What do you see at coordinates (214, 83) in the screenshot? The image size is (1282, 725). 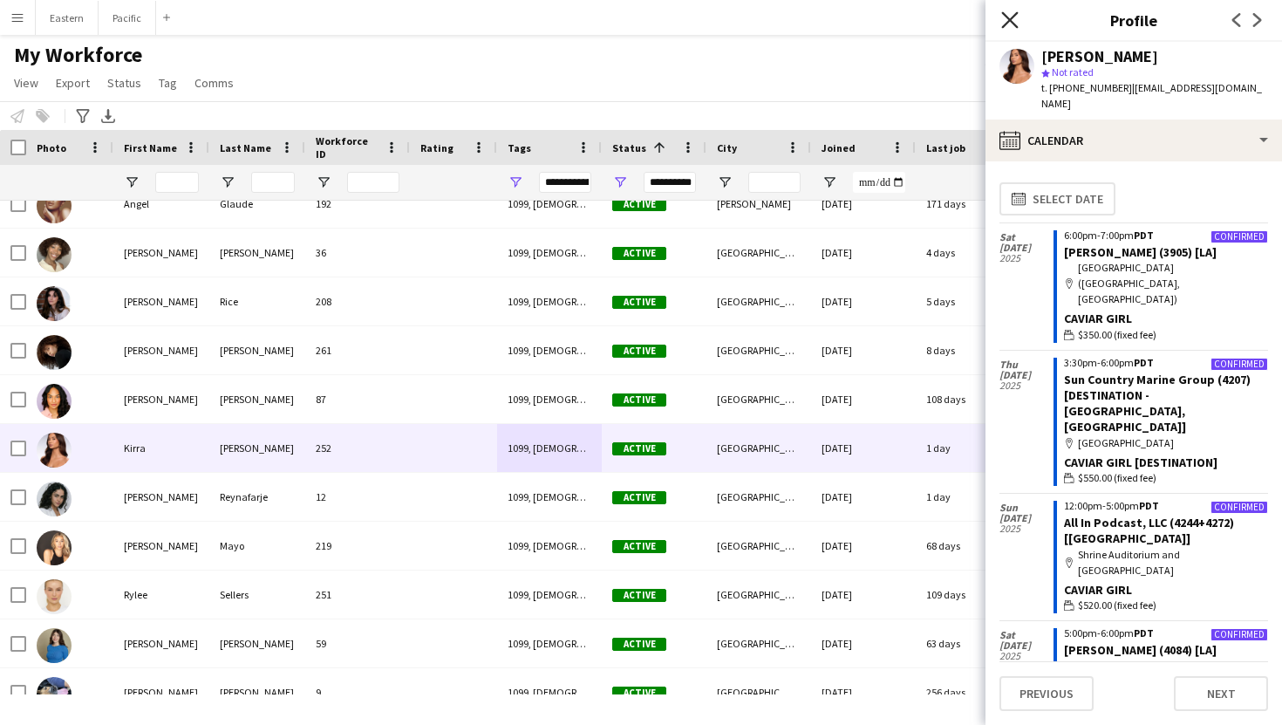 I see `a: Comms` at bounding box center [214, 83].